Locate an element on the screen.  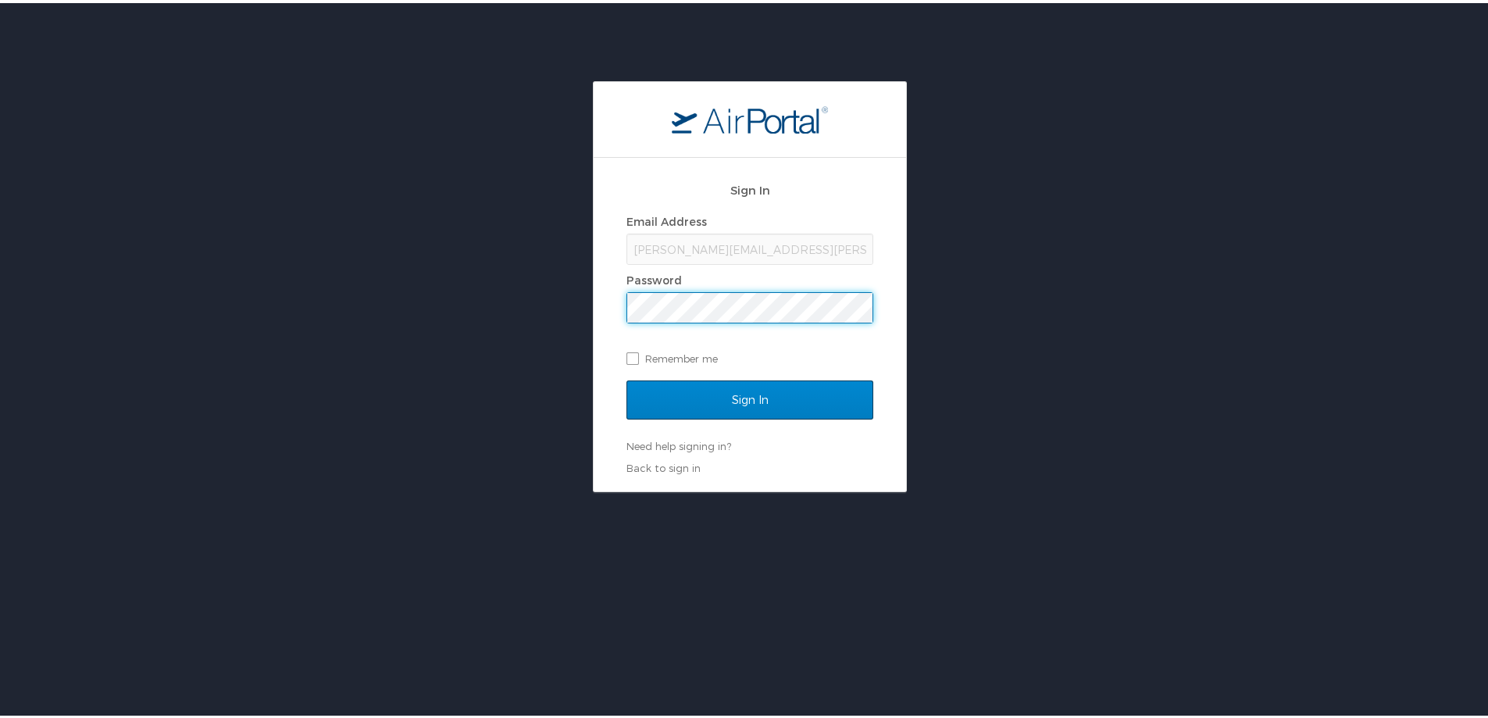
a: Back to sign in is located at coordinates (663, 465).